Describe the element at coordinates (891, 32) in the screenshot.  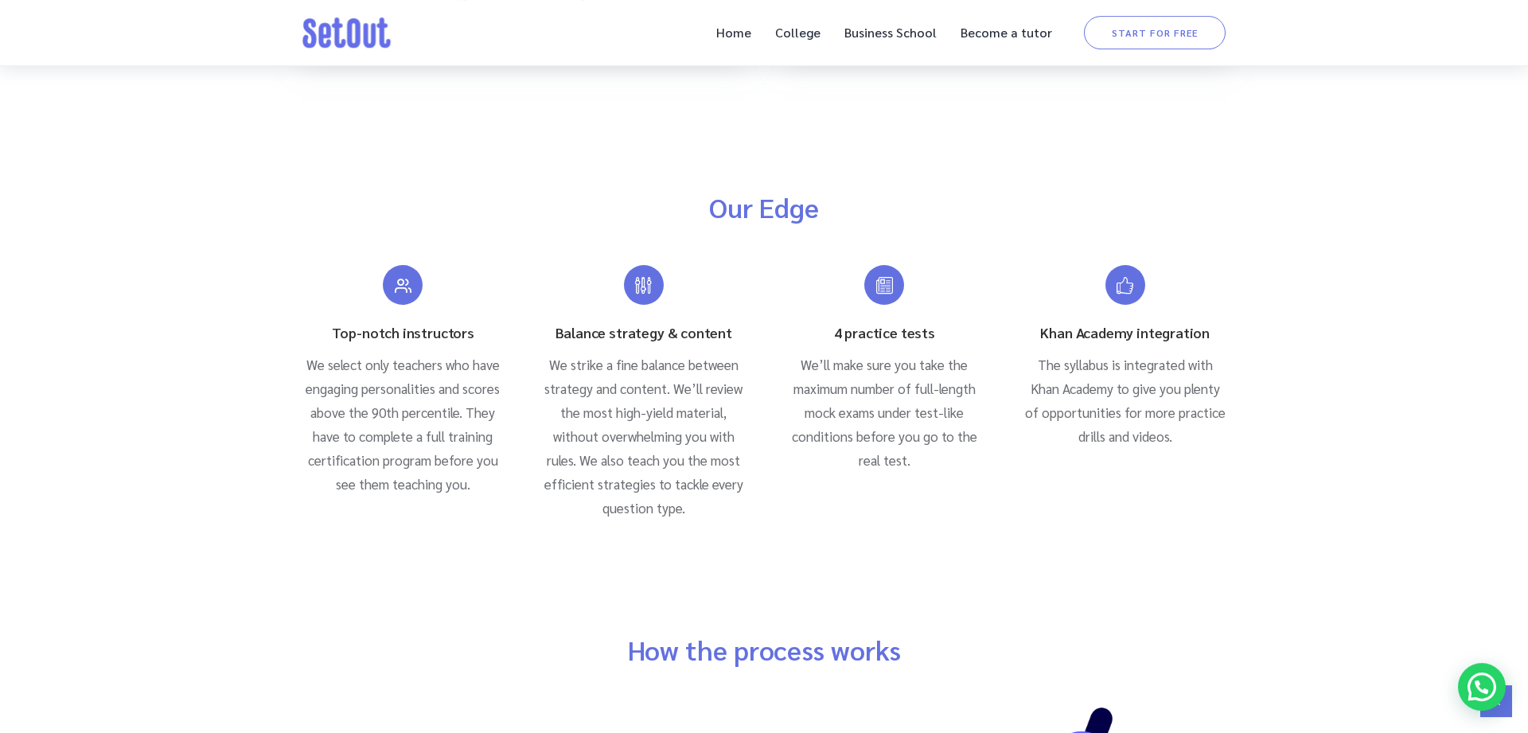
I see `a: Business School` at that location.